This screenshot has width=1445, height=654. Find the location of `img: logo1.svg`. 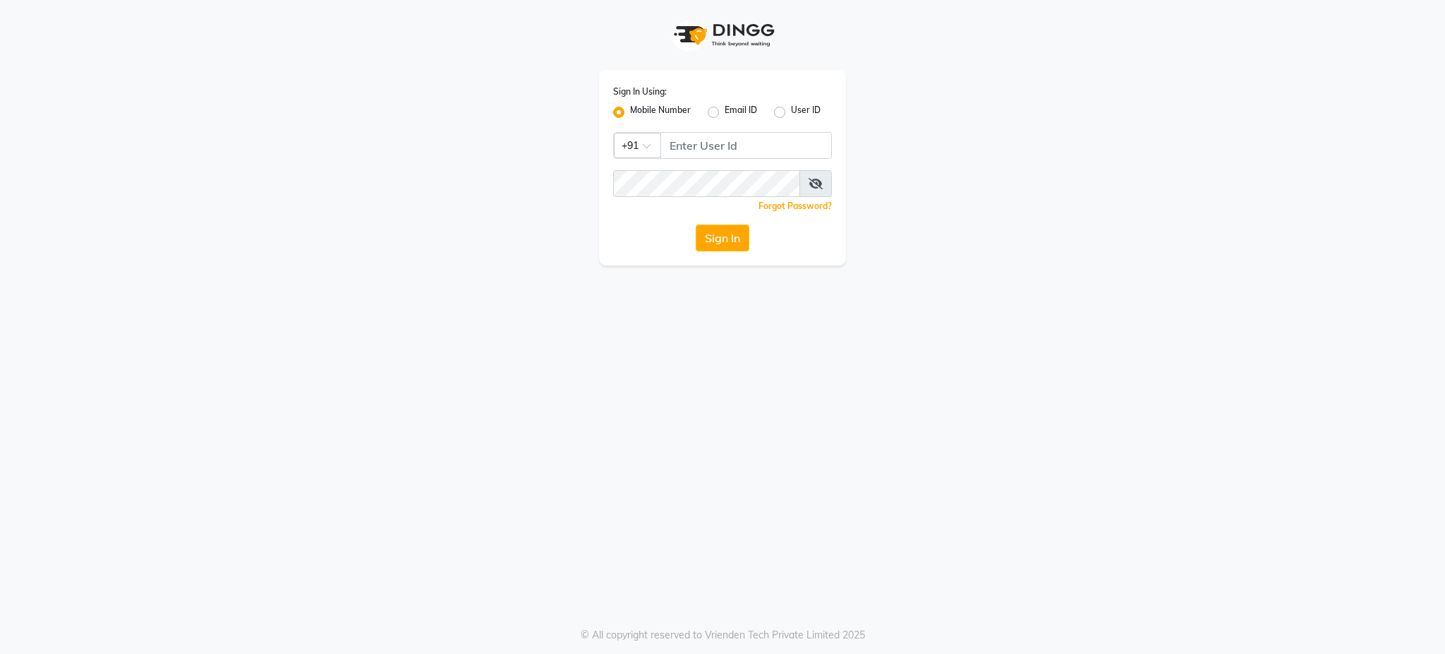

img: logo1.svg is located at coordinates (723, 35).